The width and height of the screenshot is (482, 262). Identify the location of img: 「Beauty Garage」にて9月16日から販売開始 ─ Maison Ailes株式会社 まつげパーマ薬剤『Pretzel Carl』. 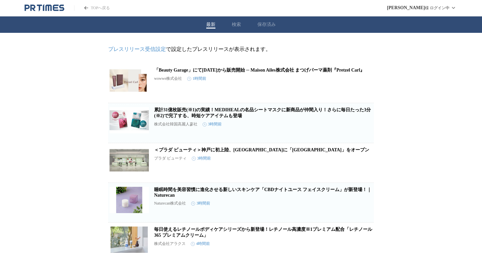
(129, 80).